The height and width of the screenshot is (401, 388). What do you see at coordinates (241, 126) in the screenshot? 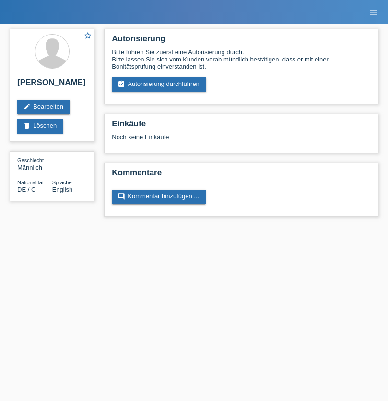
I see `h2: Einkäufe` at bounding box center [241, 126].